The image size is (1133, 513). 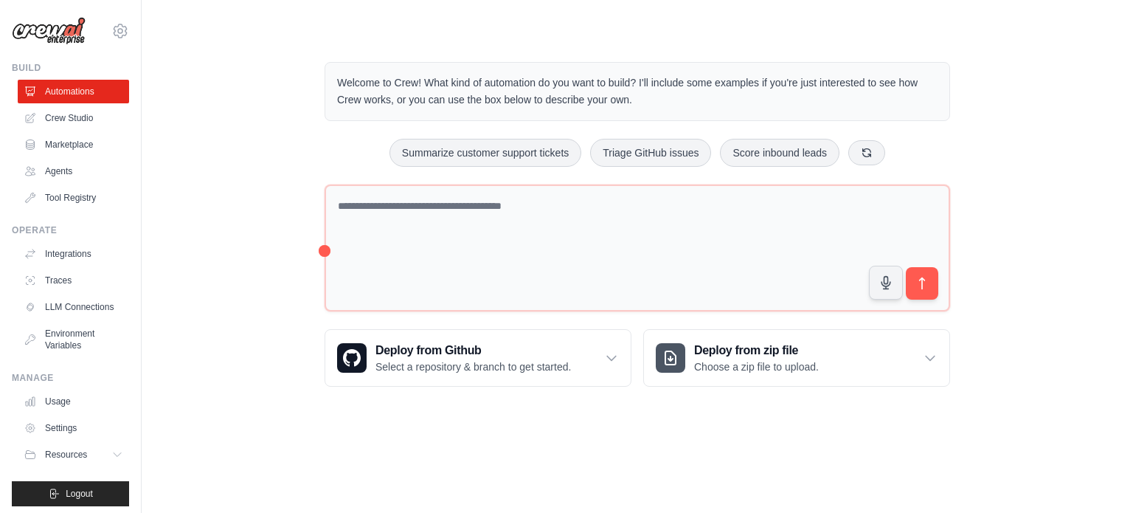 I want to click on a: Automations, so click(x=73, y=92).